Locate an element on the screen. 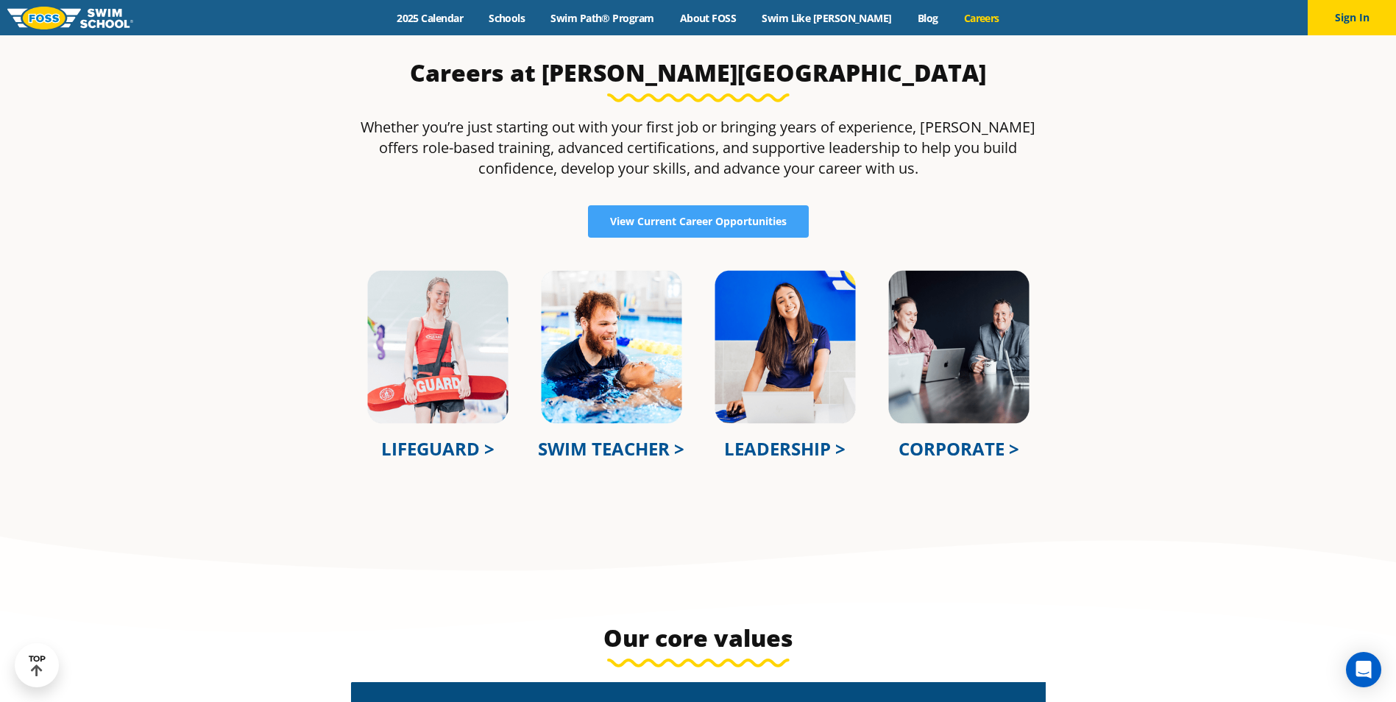  a: SWIM TEACHER > is located at coordinates (611, 448).